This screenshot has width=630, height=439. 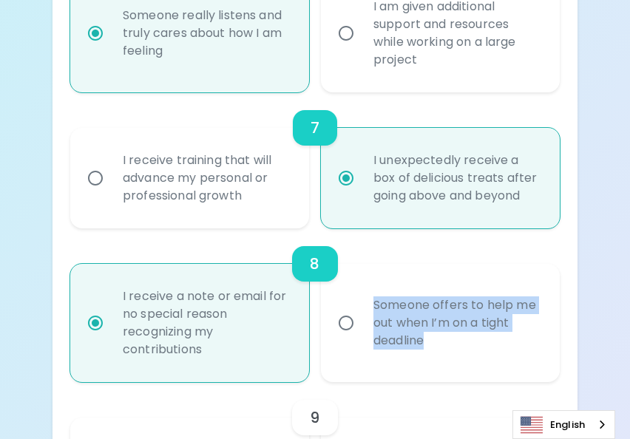 What do you see at coordinates (563, 424) in the screenshot?
I see `div: Language` at bounding box center [563, 424].